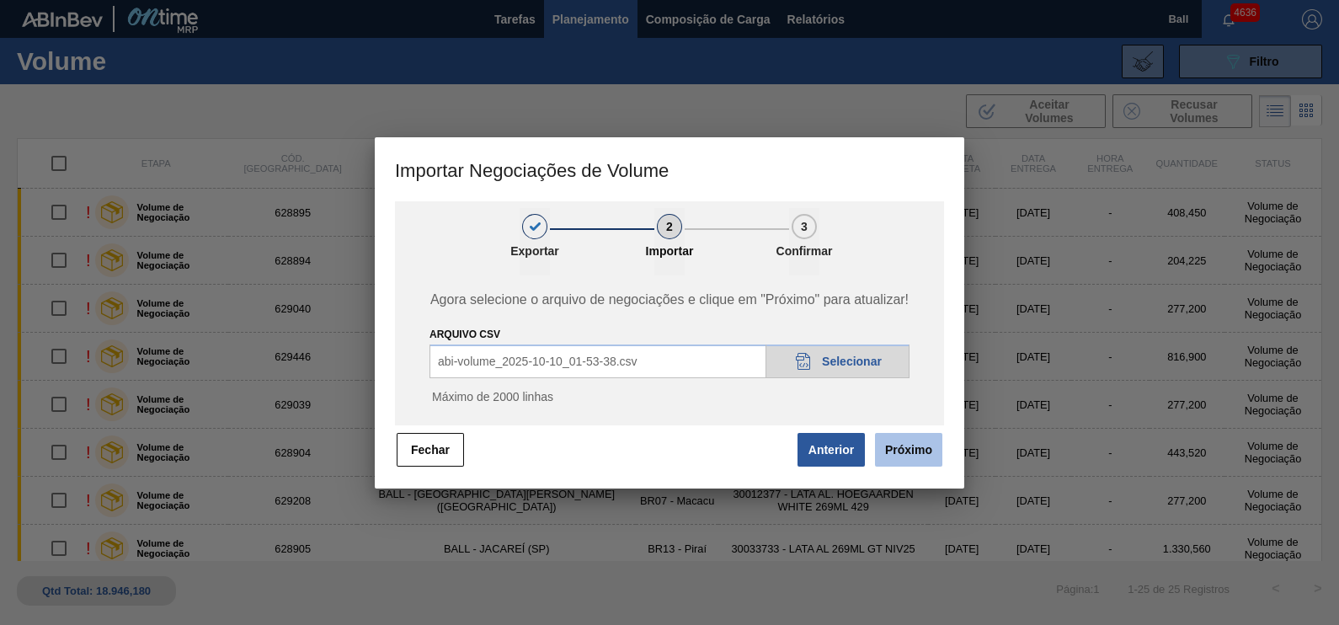  What do you see at coordinates (535, 242) in the screenshot?
I see `button: 1Exportar` at bounding box center [535, 242].